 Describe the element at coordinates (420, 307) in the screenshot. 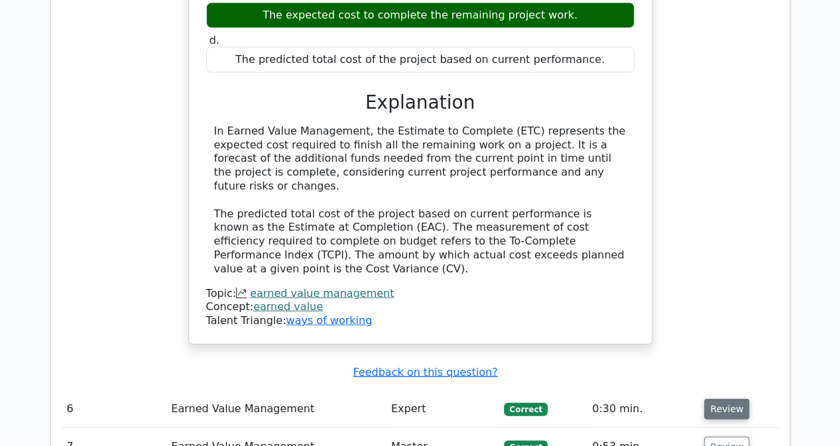

I see `div: Concept:` at that location.